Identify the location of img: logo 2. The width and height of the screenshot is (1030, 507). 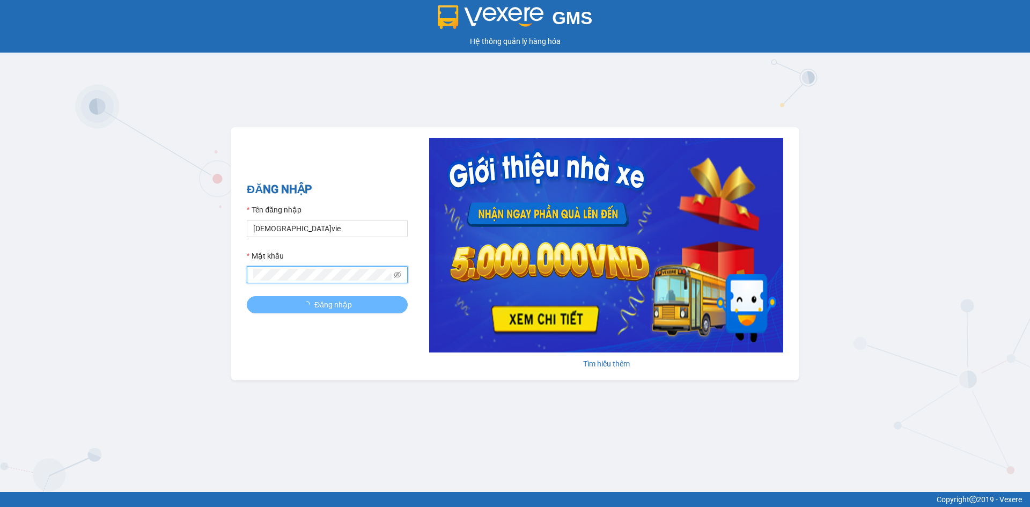
(491, 17).